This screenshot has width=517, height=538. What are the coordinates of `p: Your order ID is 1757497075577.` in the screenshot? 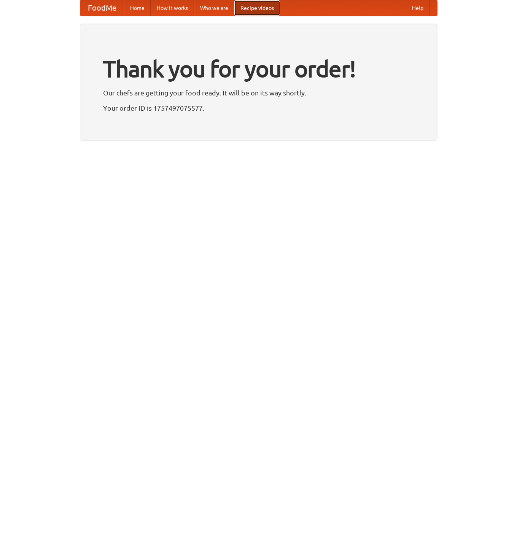 It's located at (259, 108).